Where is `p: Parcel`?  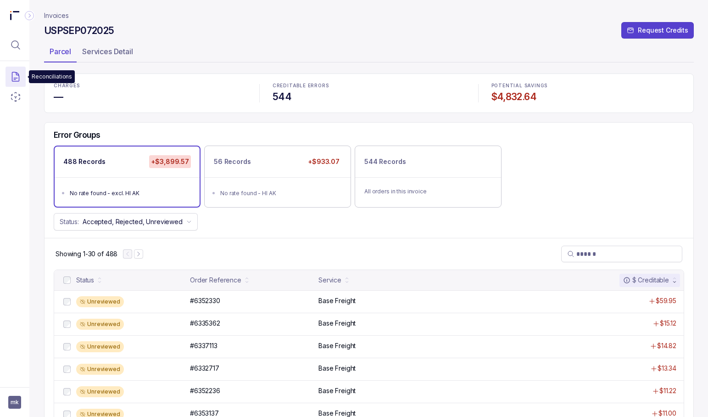 p: Parcel is located at coordinates (60, 51).